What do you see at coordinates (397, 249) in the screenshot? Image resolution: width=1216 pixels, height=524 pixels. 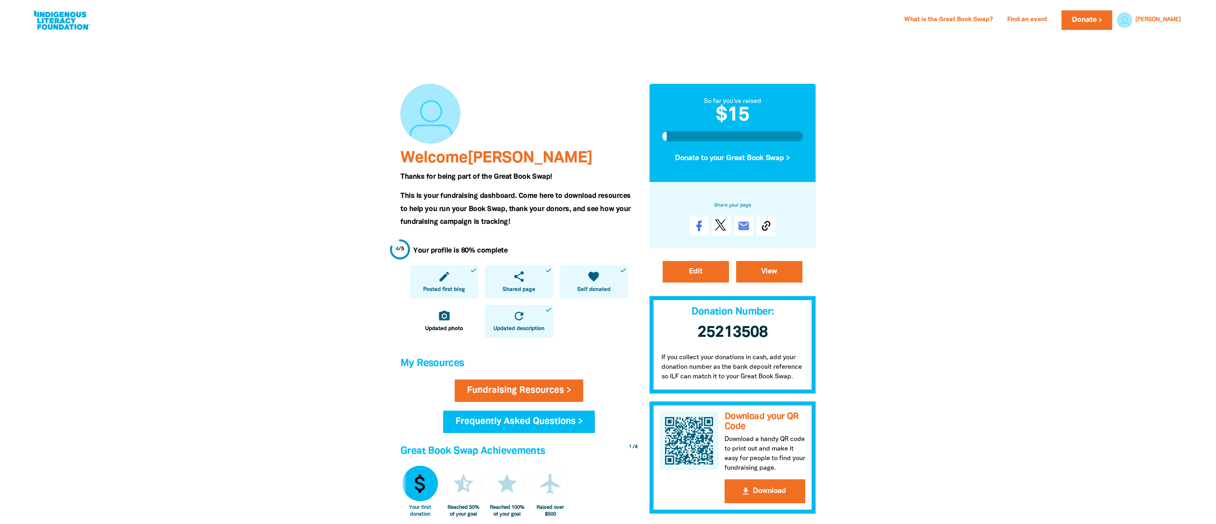 I see `span: 4` at bounding box center [397, 249].